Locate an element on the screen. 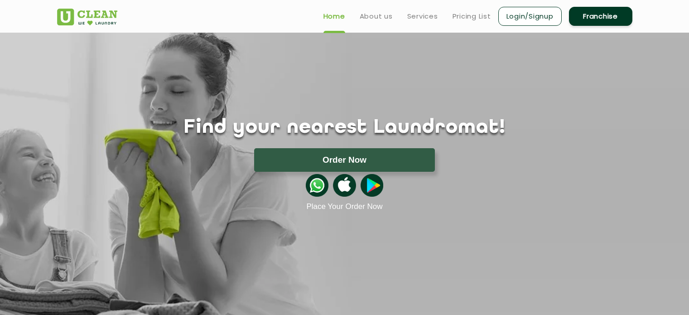 Image resolution: width=689 pixels, height=315 pixels. a: Place Your Order Now is located at coordinates (344, 207).